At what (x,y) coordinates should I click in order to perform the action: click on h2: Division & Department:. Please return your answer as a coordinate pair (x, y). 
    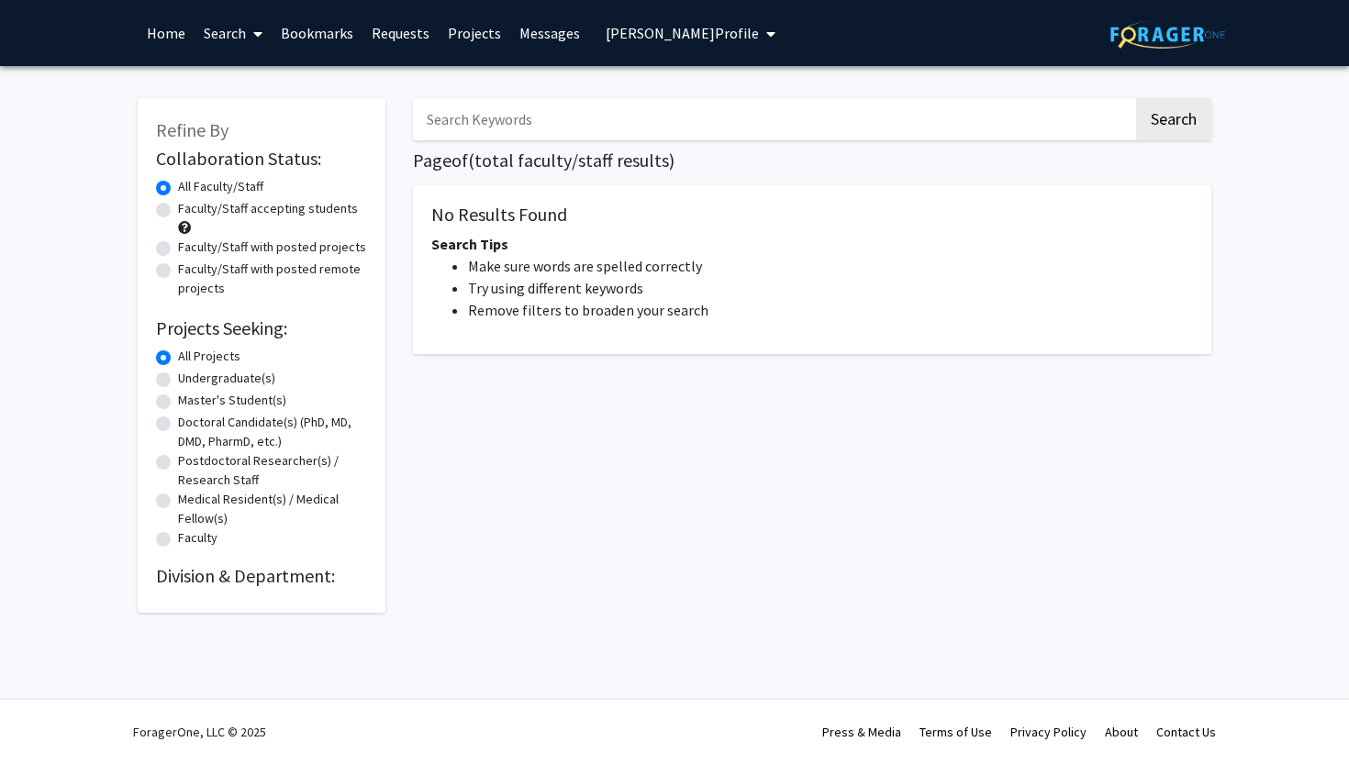
    Looking at the image, I should click on (262, 576).